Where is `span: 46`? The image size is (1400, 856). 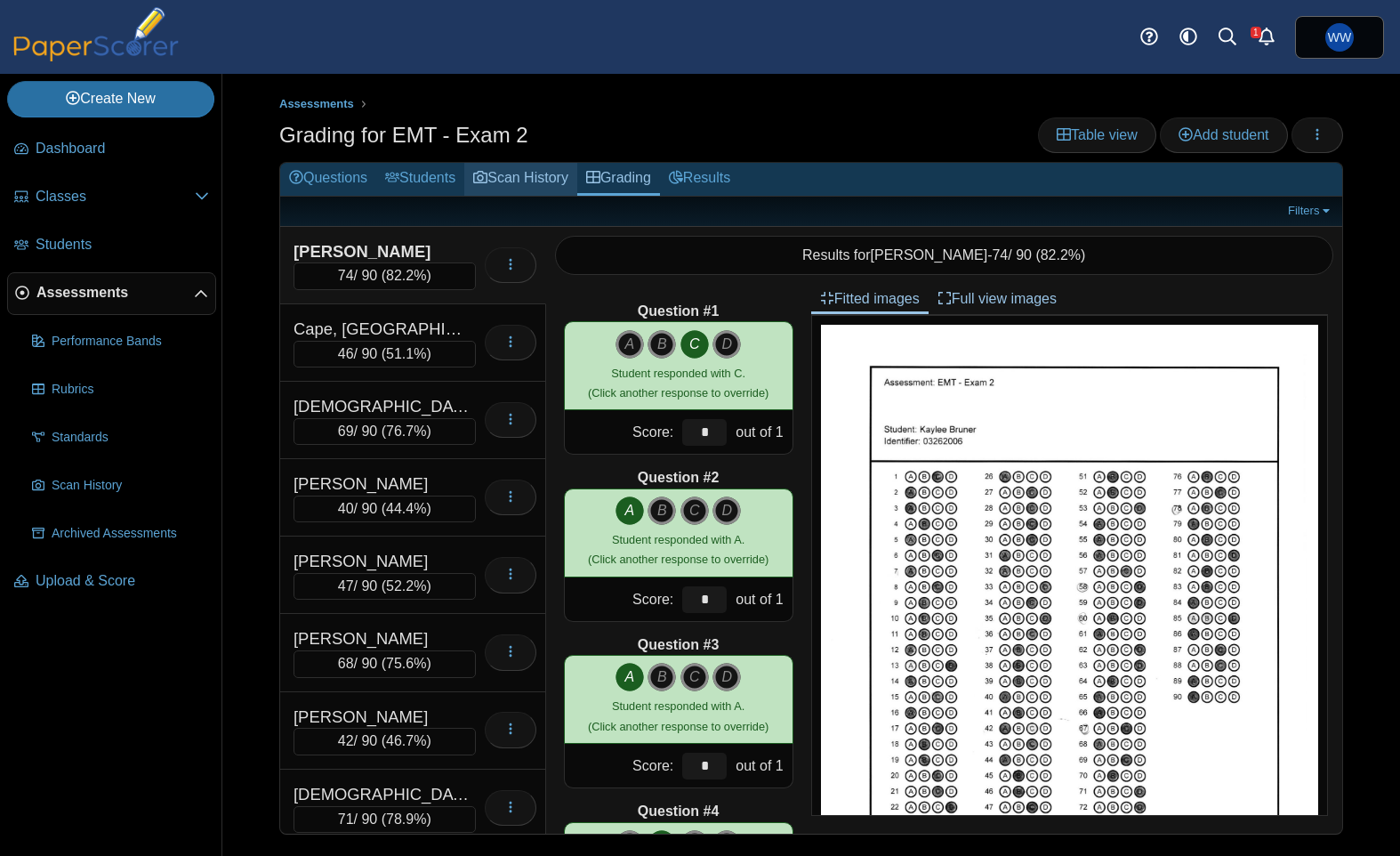
span: 46 is located at coordinates (346, 354).